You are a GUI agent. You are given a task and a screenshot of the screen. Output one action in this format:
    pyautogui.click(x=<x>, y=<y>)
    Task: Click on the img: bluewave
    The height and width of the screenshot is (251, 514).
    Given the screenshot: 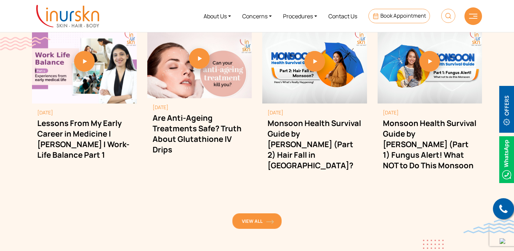 What is the action you would take?
    pyautogui.click(x=489, y=226)
    